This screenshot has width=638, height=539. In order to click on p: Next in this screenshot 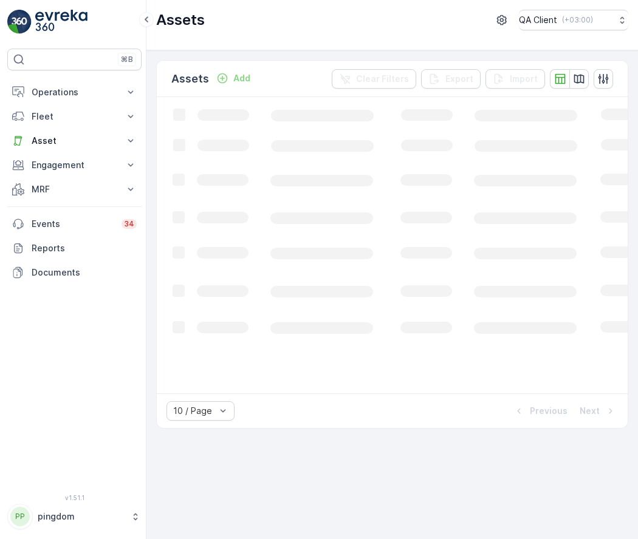, I will do `click(589, 411)`.